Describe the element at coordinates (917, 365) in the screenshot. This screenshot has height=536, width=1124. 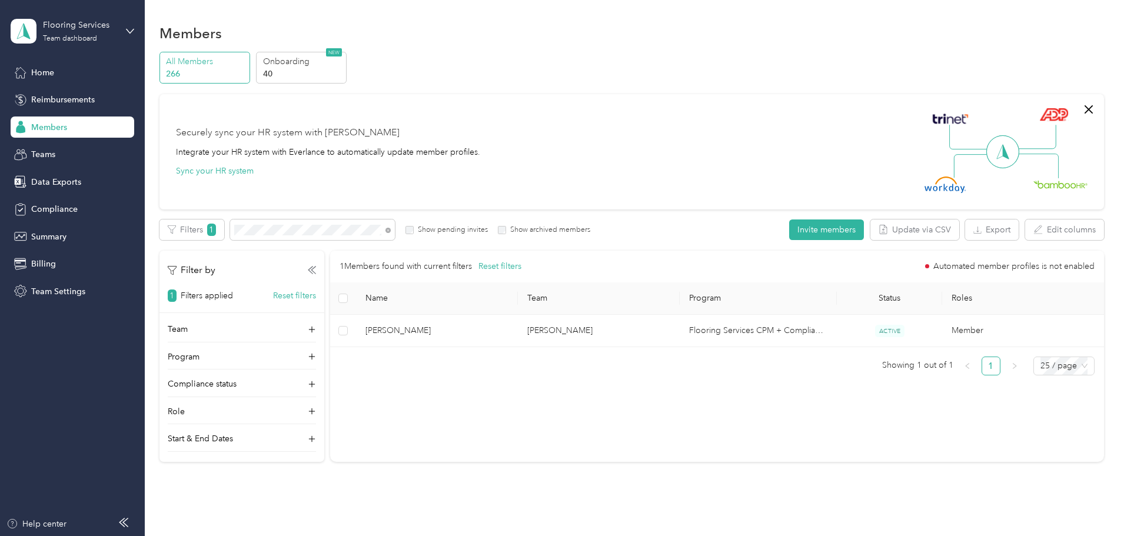
I see `span: Showing 1 out of 1` at that location.